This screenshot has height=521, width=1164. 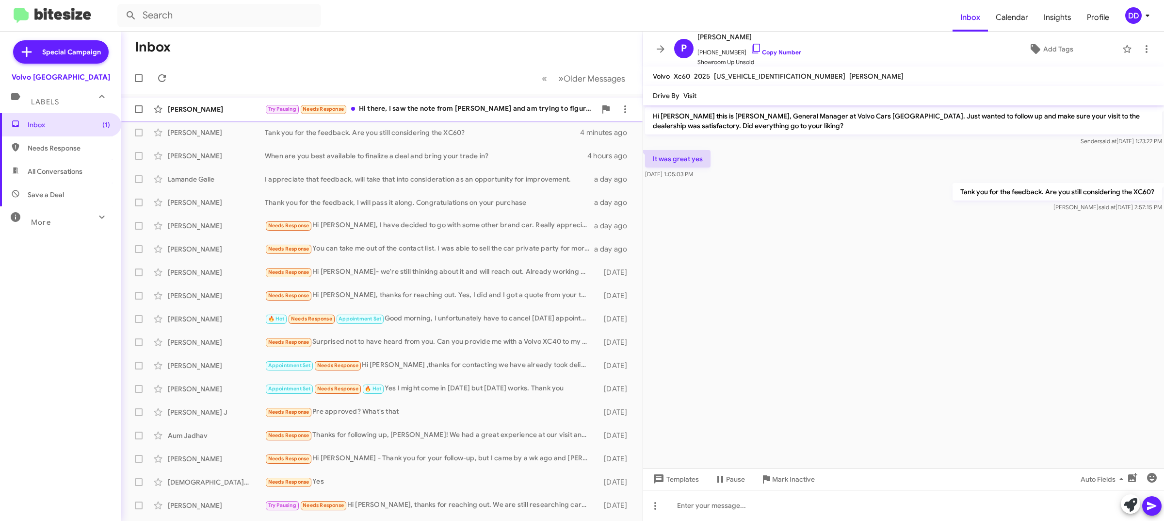 I want to click on span: More, so click(x=41, y=222).